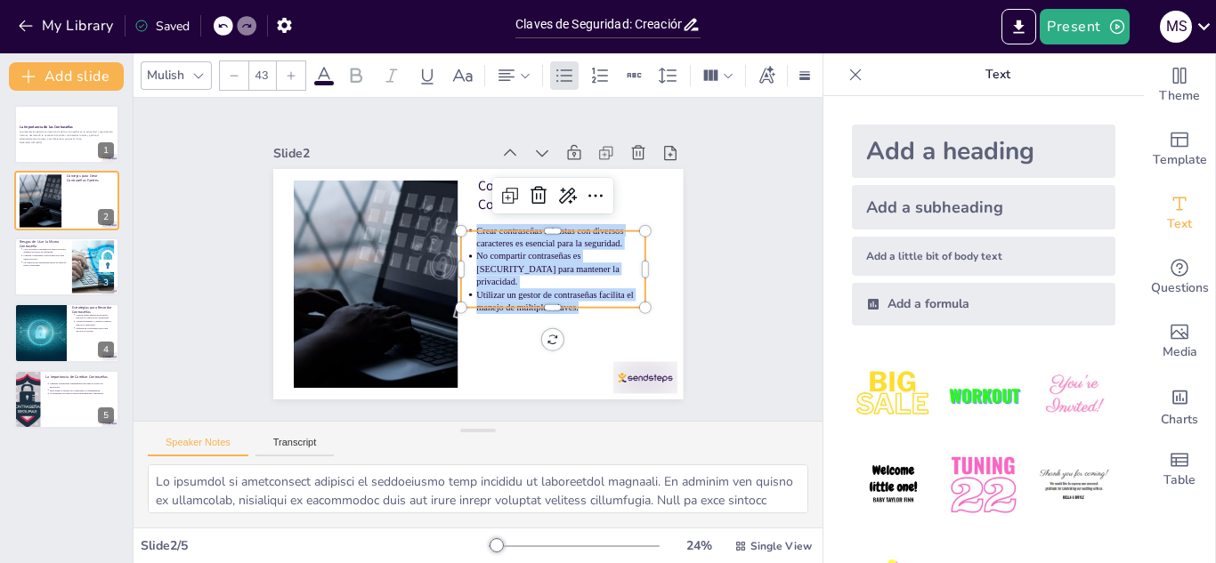  Describe the element at coordinates (67, 135) in the screenshot. I see `p: La presentación aborda la importancia de las contraseñas en la privacidad y seguridad en Internet...` at that location.